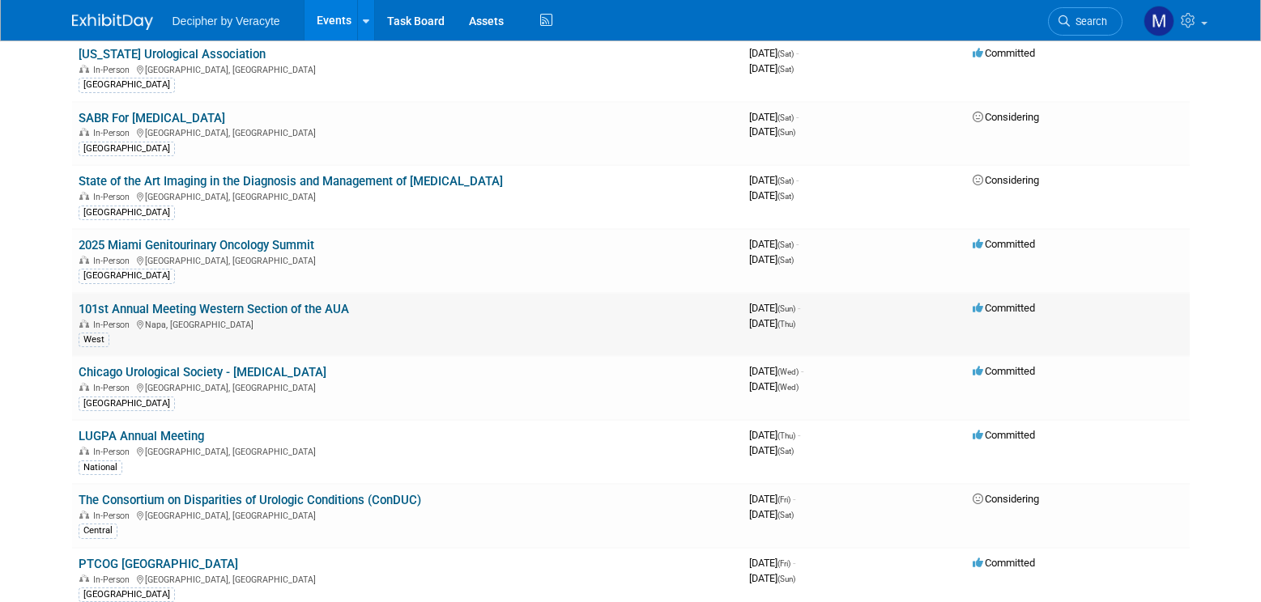 The image size is (1261, 602). I want to click on img: ExhibitDay, so click(113, 22).